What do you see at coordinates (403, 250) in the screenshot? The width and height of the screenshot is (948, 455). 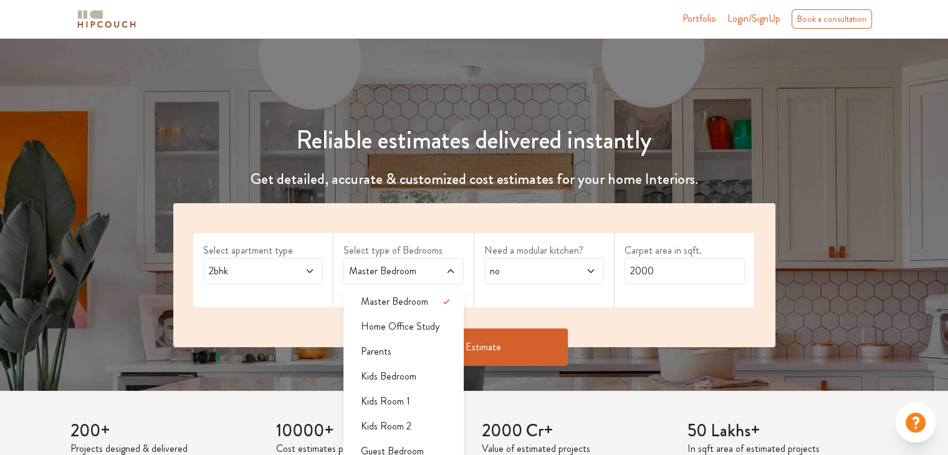 I see `label: Select type of Bedrooms` at bounding box center [403, 250].